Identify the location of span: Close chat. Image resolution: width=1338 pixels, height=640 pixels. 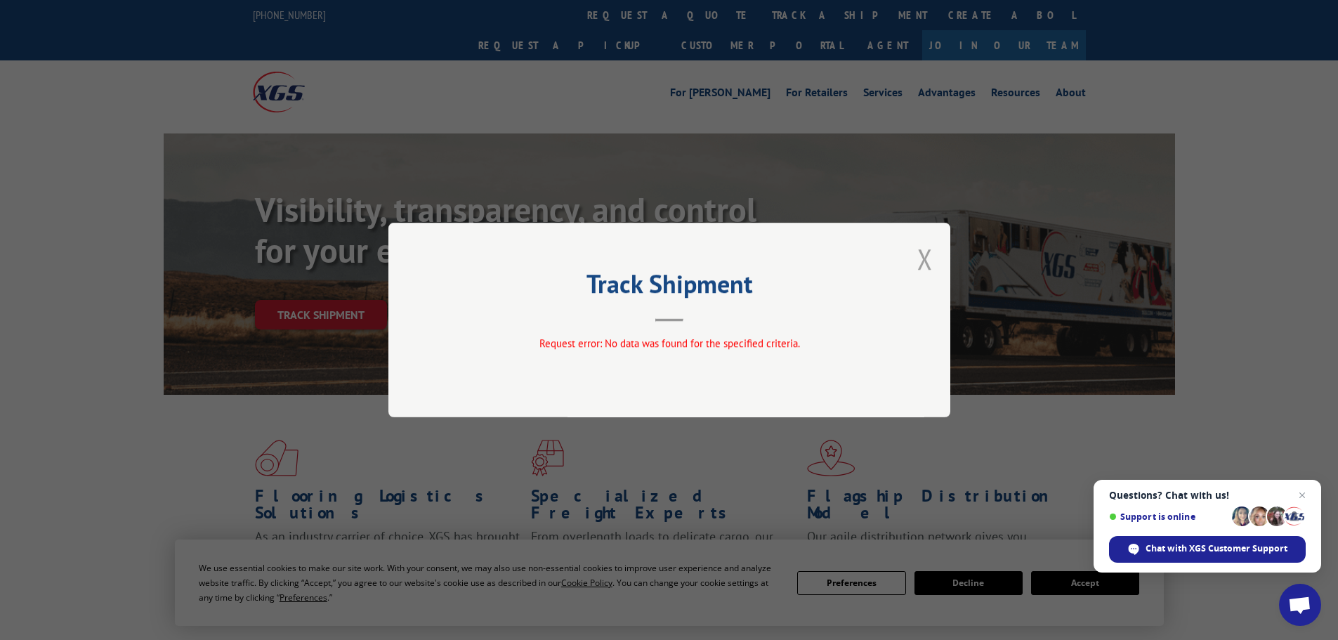
(1302, 495).